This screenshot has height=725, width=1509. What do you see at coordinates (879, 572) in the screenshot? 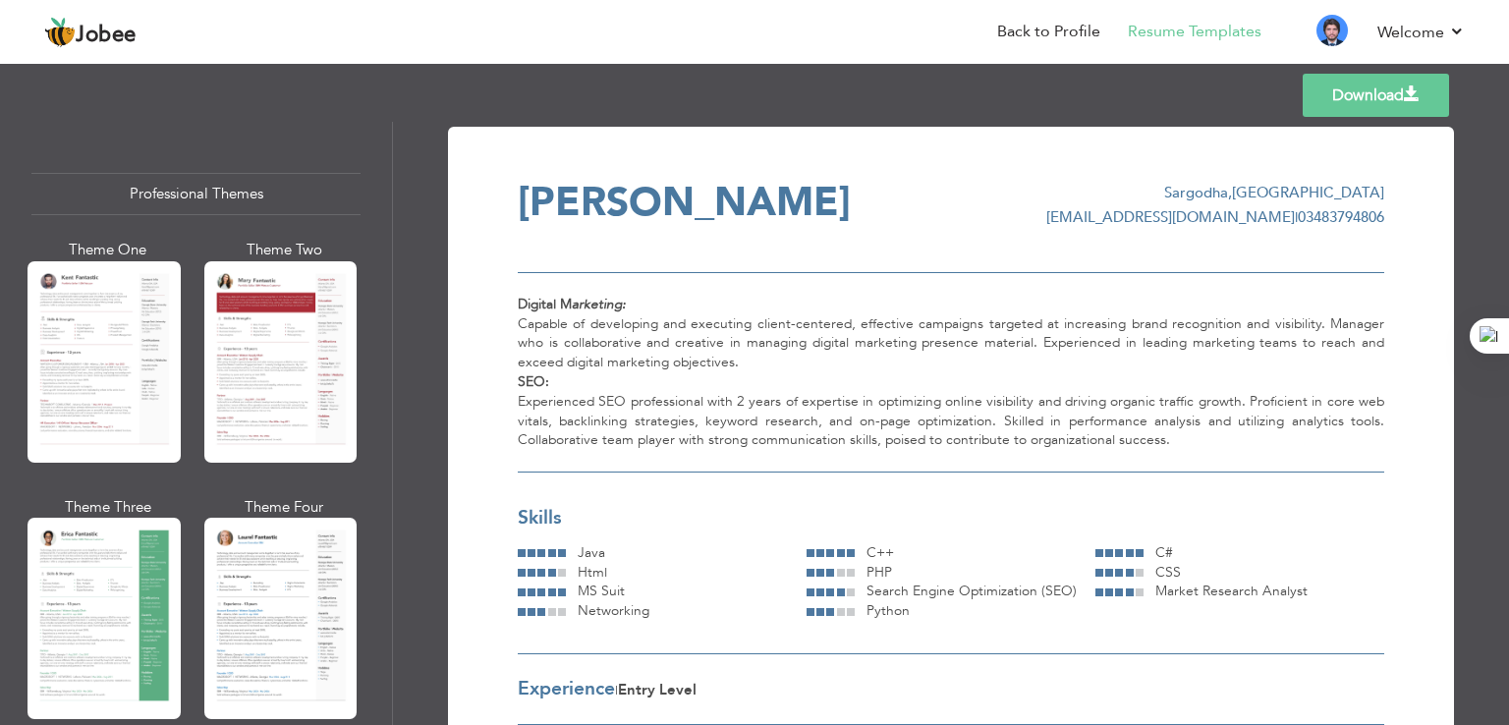
I see `span: PHP` at bounding box center [879, 572].